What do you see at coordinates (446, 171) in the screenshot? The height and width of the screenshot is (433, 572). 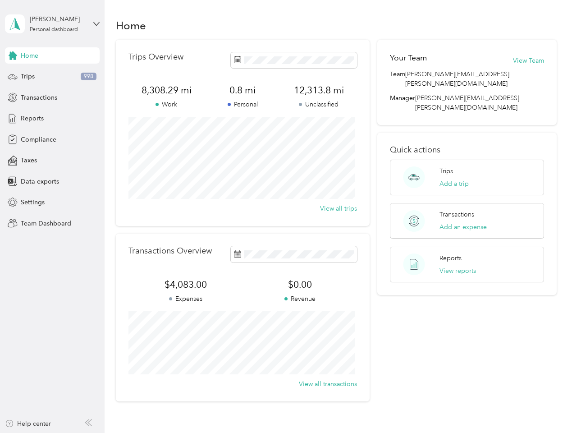 I see `p: Trips` at bounding box center [446, 171].